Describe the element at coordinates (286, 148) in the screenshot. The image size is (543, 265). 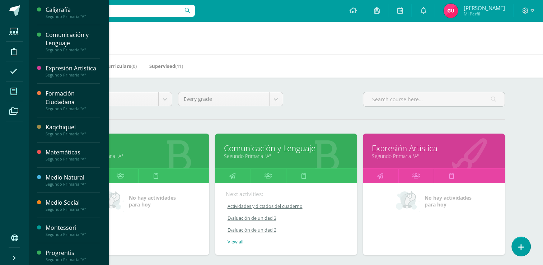
I see `a: Comunicación y Lenguaje` at that location.